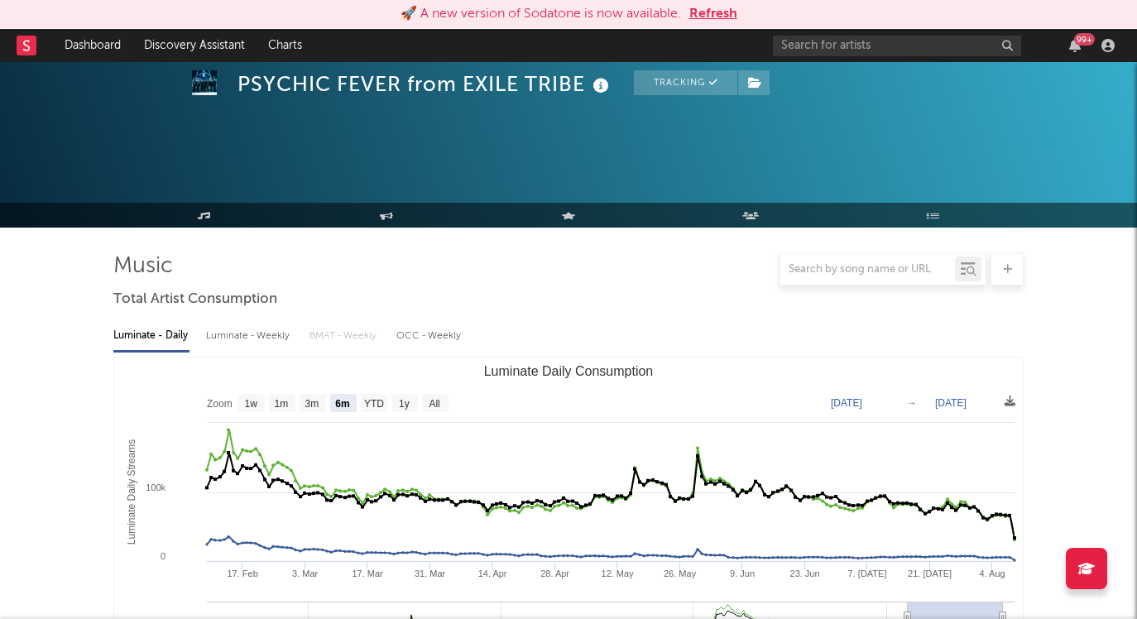 The width and height of the screenshot is (1137, 619). Describe the element at coordinates (493, 574) in the screenshot. I see `text: 14. Apr` at that location.